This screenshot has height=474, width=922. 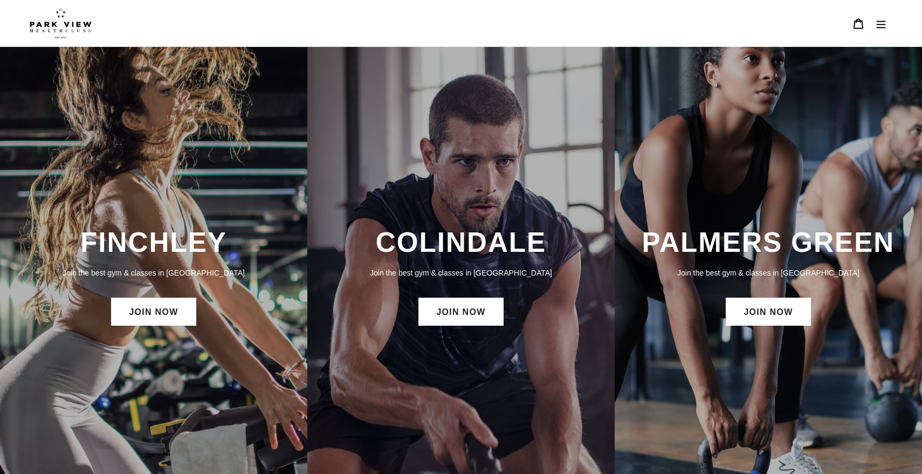 What do you see at coordinates (768, 312) in the screenshot?
I see `a: JOIN NOW: Palmers Green Membership` at bounding box center [768, 312].